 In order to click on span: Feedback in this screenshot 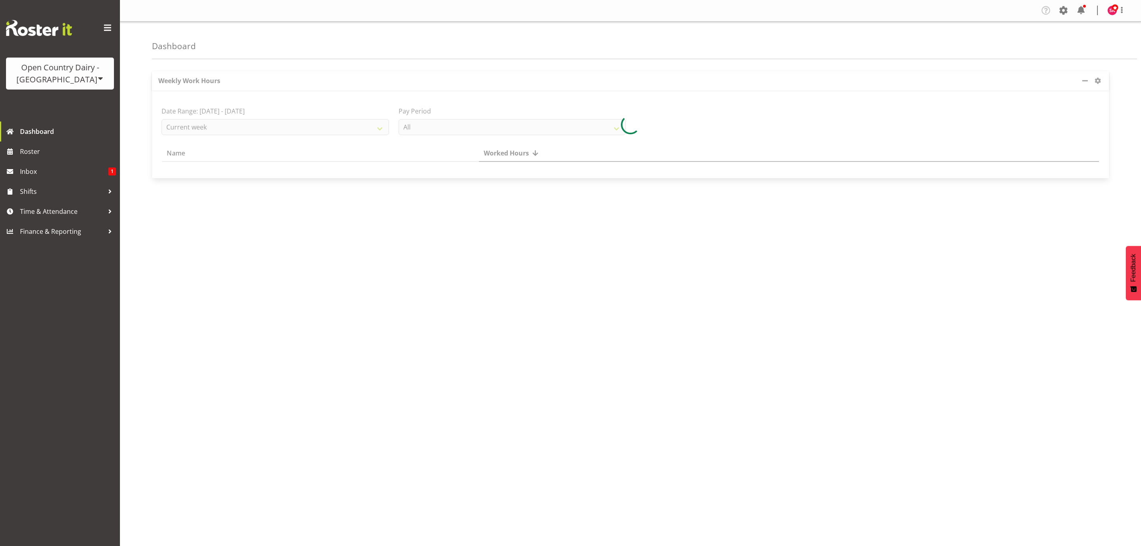, I will do `click(1133, 268)`.